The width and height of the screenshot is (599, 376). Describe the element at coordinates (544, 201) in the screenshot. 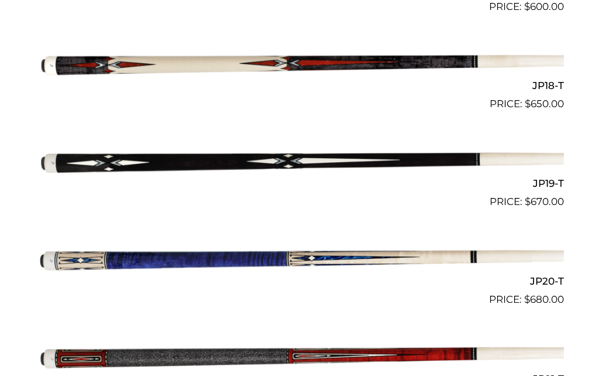

I see `bdi: 670.00` at that location.